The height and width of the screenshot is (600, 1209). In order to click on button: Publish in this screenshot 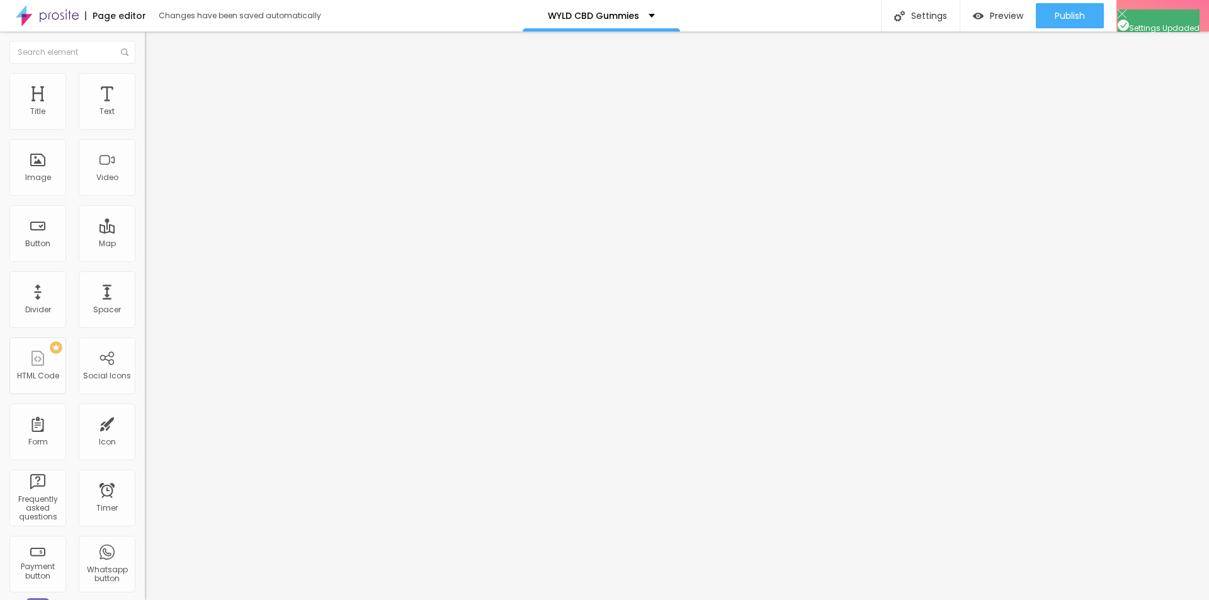, I will do `click(1070, 16)`.